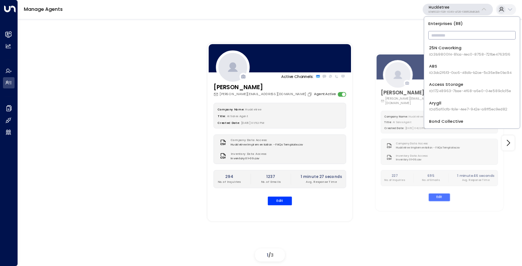  I want to click on h2: 1237, so click(271, 177).